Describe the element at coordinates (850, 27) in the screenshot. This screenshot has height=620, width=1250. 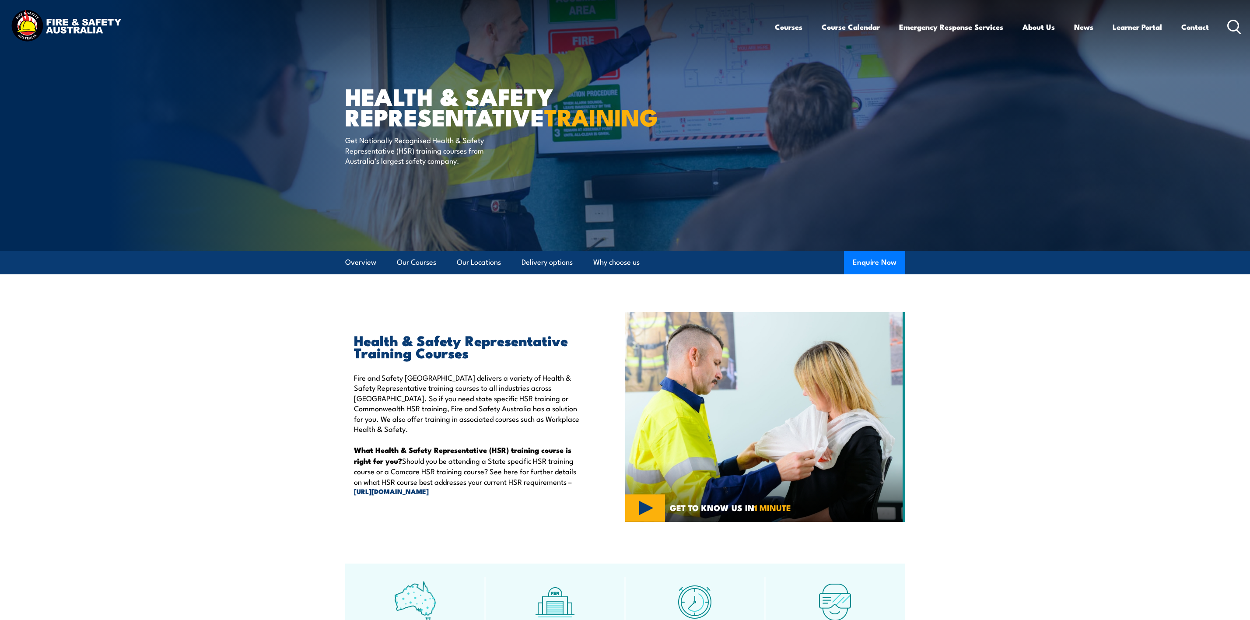
I see `a: Course Calendar` at that location.